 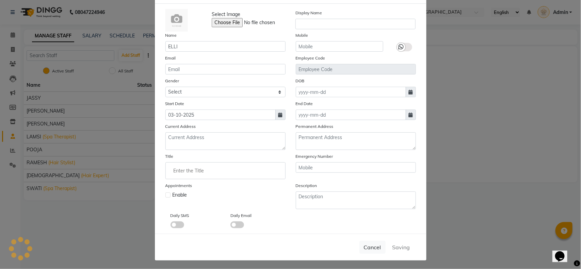 What do you see at coordinates (225, 69) in the screenshot?
I see `input: Email` at bounding box center [225, 69].